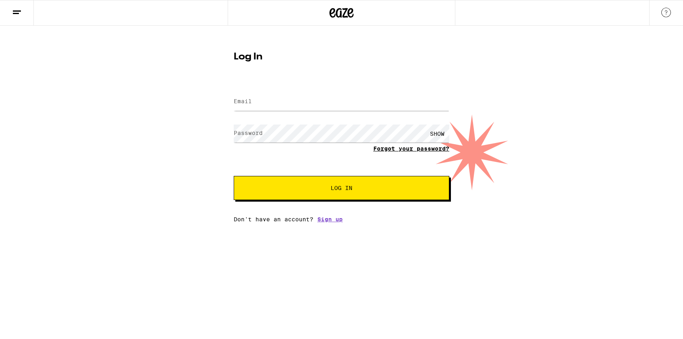  Describe the element at coordinates (330, 219) in the screenshot. I see `a: Sign up` at that location.